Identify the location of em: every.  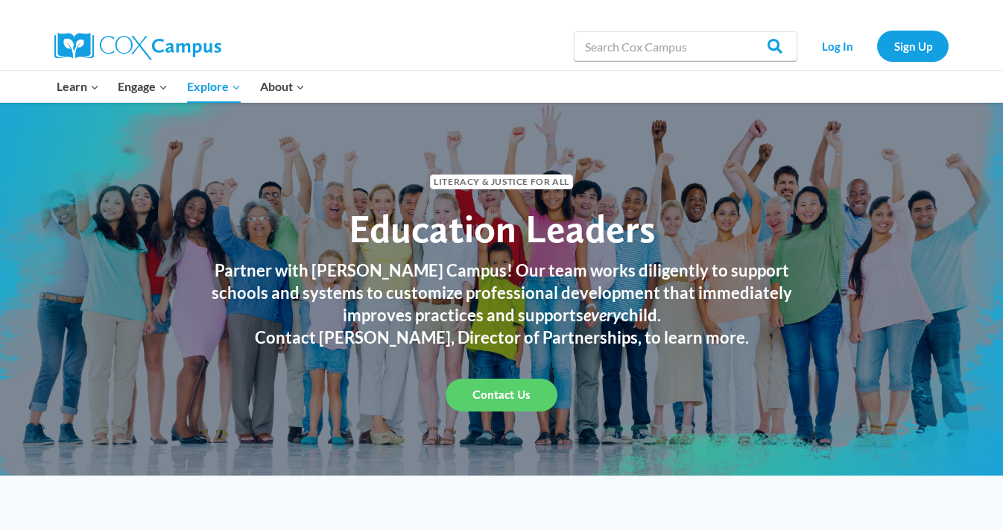
(602, 314).